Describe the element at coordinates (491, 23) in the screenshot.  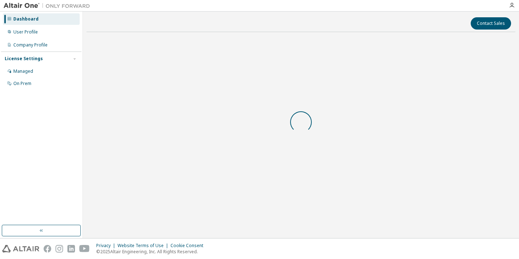
I see `button: Contact Sales` at that location.